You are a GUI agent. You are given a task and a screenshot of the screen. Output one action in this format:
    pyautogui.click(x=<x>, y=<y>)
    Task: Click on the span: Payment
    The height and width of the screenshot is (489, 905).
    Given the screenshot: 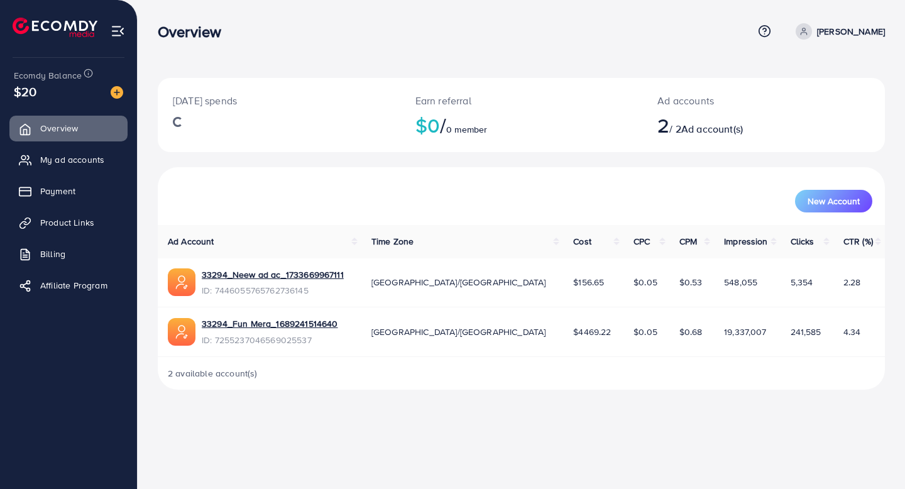 What is the action you would take?
    pyautogui.click(x=58, y=191)
    